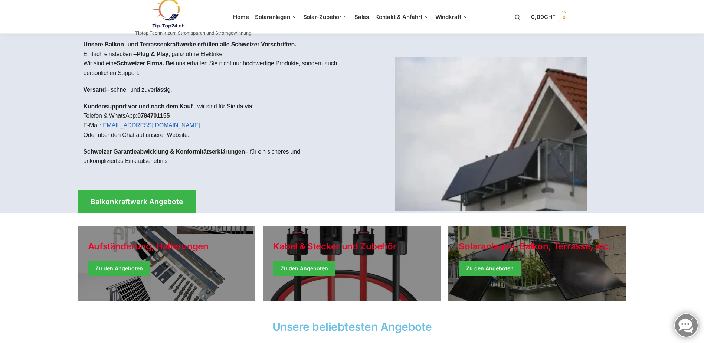  Describe the element at coordinates (550, 17) in the screenshot. I see `a: 0,00CHF 0` at that location.